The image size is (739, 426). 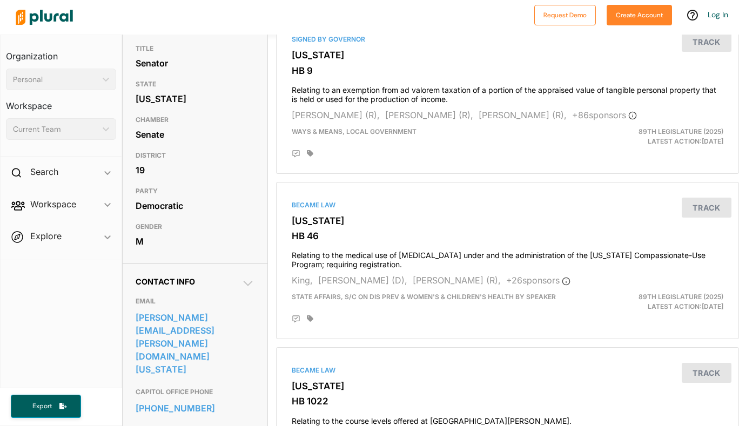 I want to click on a: Log In, so click(x=718, y=15).